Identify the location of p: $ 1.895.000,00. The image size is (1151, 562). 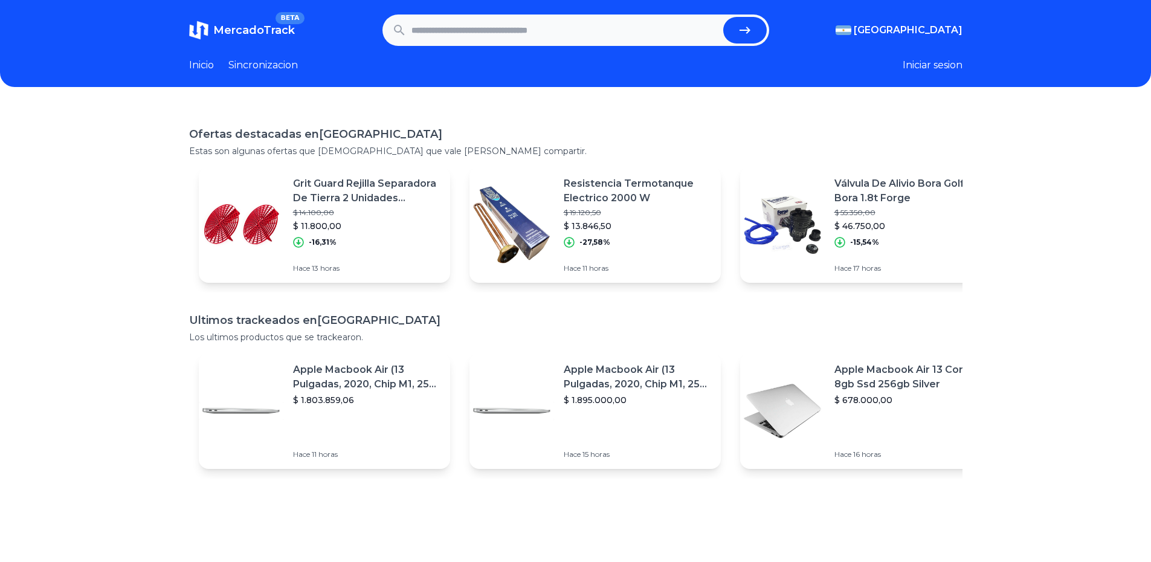
(637, 400).